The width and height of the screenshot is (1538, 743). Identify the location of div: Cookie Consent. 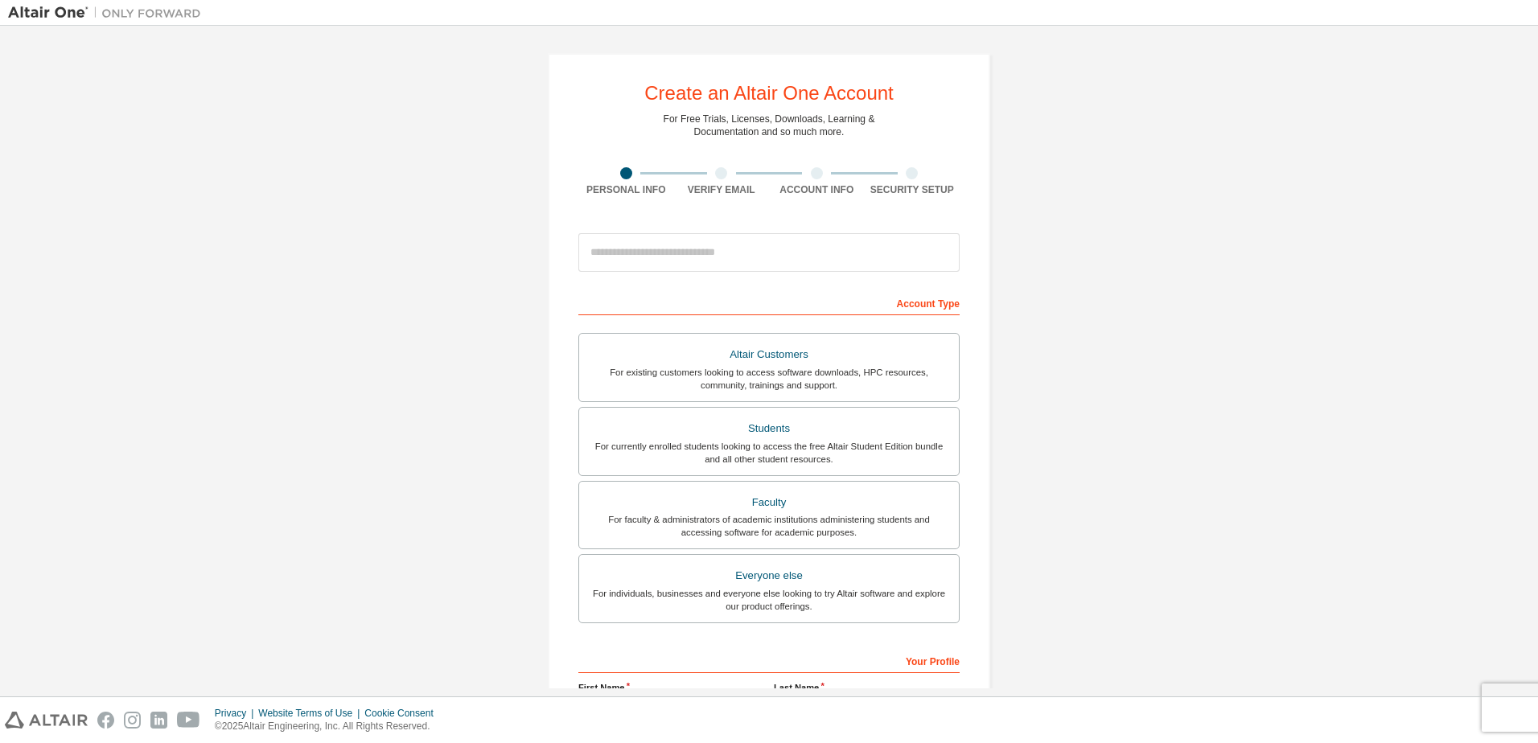
(403, 714).